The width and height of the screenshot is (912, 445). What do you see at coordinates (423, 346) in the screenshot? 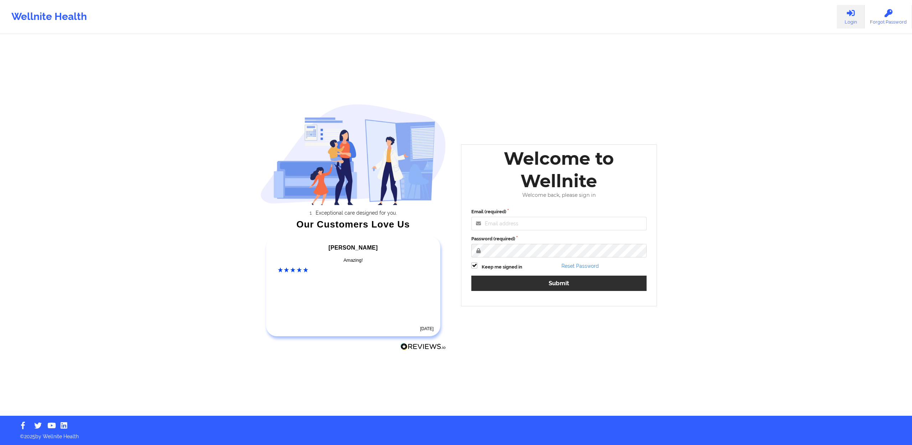
I see `img: Reviews.io Logo` at bounding box center [423, 346].